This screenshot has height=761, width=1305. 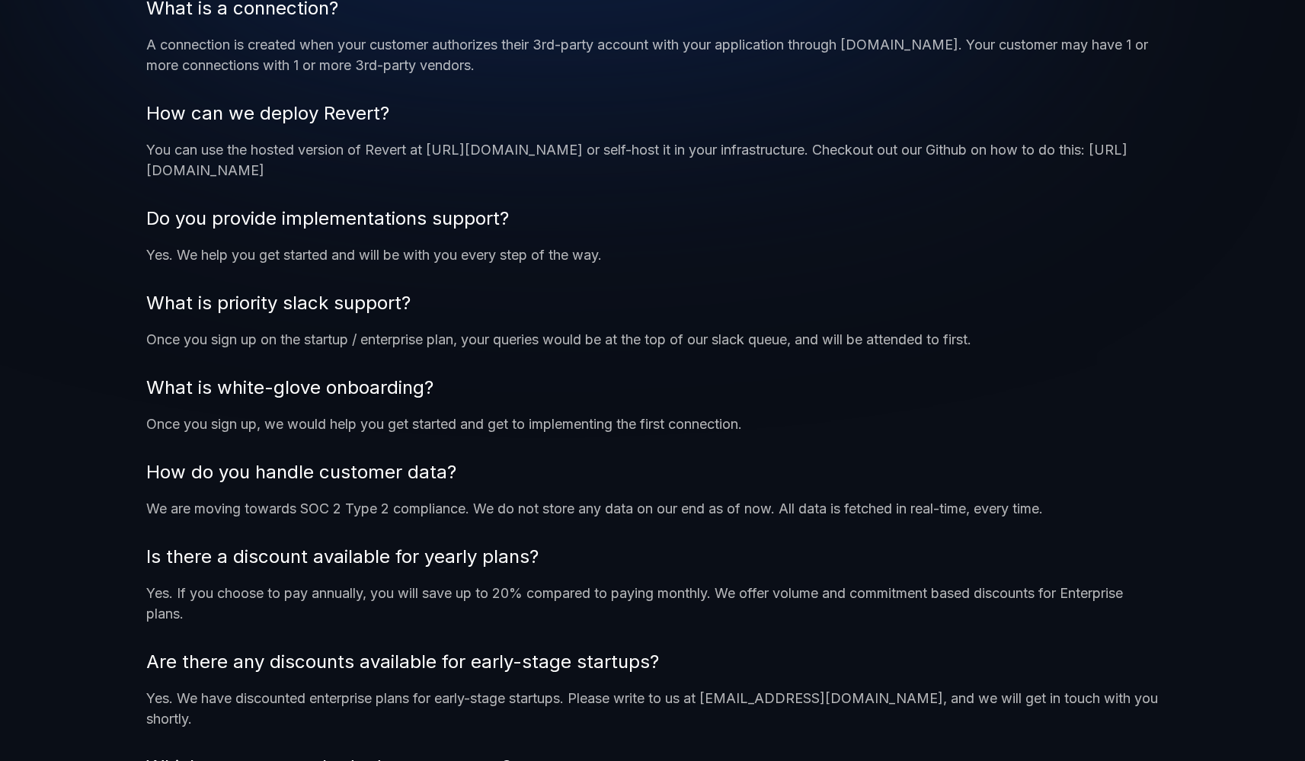 I want to click on p: What is priority slack support?, so click(x=652, y=303).